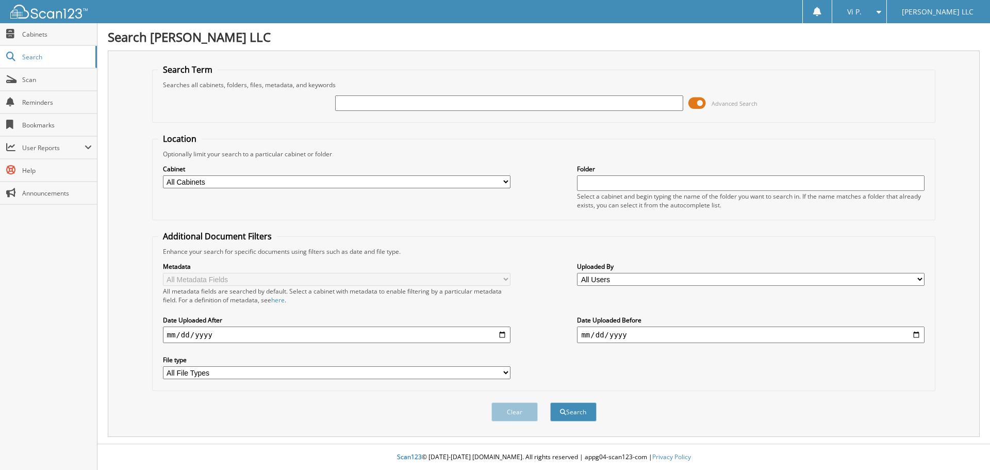 This screenshot has height=470, width=990. Describe the element at coordinates (57, 193) in the screenshot. I see `span: Announcements` at that location.